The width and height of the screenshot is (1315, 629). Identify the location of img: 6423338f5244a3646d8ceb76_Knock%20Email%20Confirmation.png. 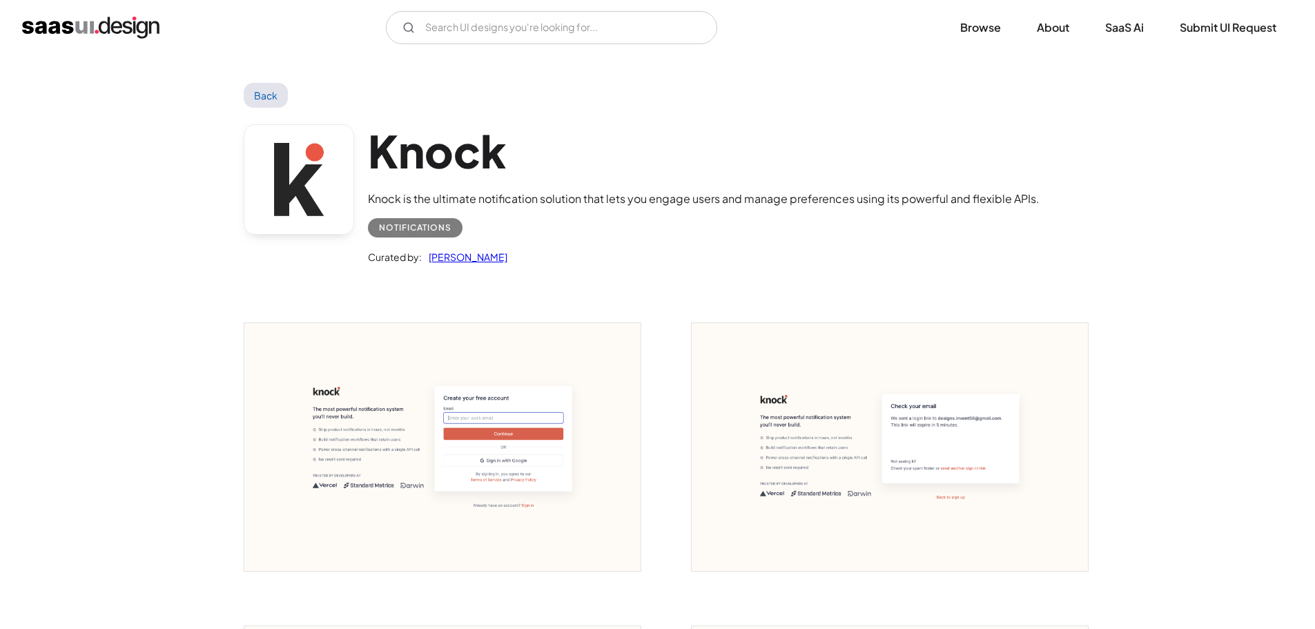
(890, 447).